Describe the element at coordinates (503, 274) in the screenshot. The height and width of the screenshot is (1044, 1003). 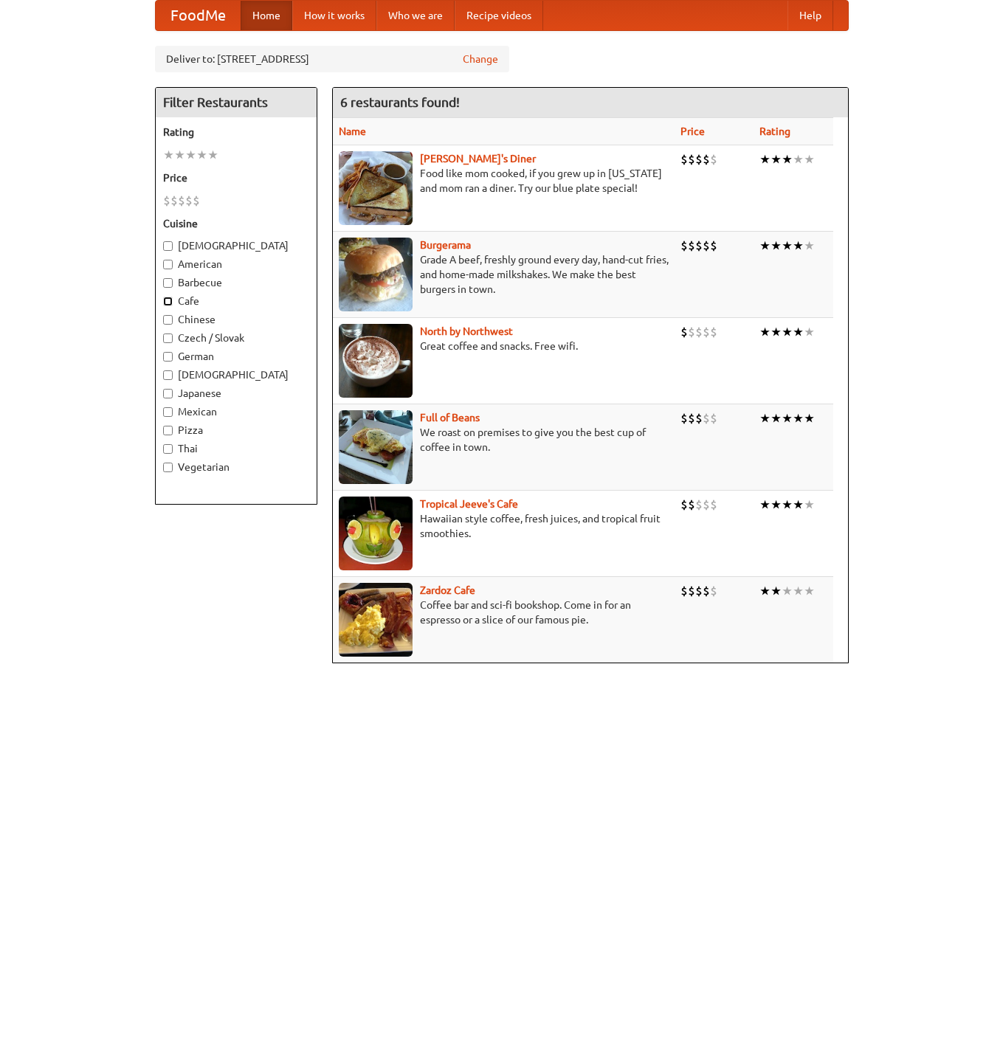
I see `p: Grade A beef, freshly ground every day, hand-cut fries, and home-made milkshakes. We make the bes...` at that location.